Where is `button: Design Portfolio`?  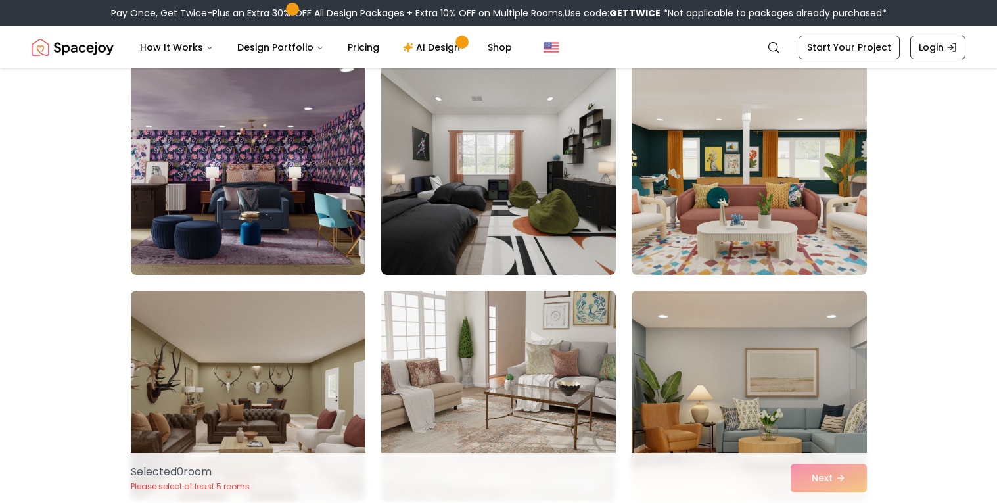 button: Design Portfolio is located at coordinates (281, 47).